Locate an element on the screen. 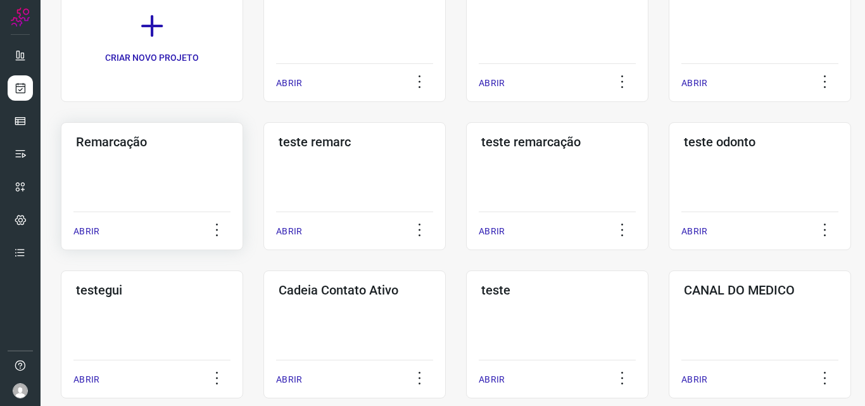 Image resolution: width=865 pixels, height=406 pixels. img: avatar-user-boy.jpg is located at coordinates (20, 391).